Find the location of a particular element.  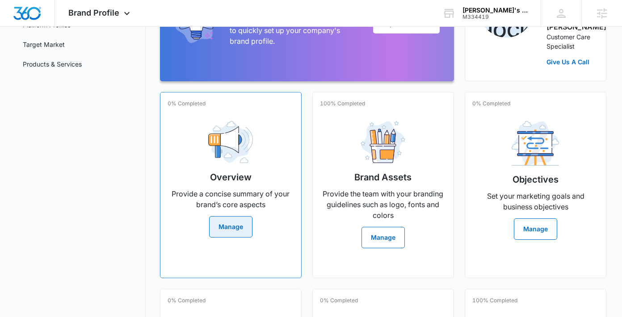

div: account name is located at coordinates (495, 10).